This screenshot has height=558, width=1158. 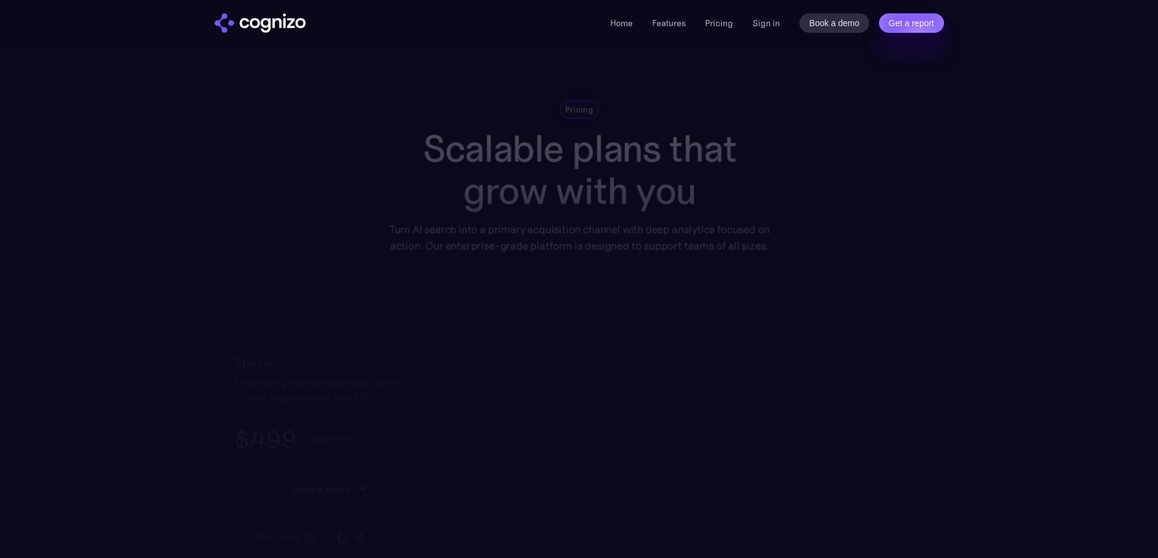 What do you see at coordinates (668, 23) in the screenshot?
I see `a: Features` at bounding box center [668, 23].